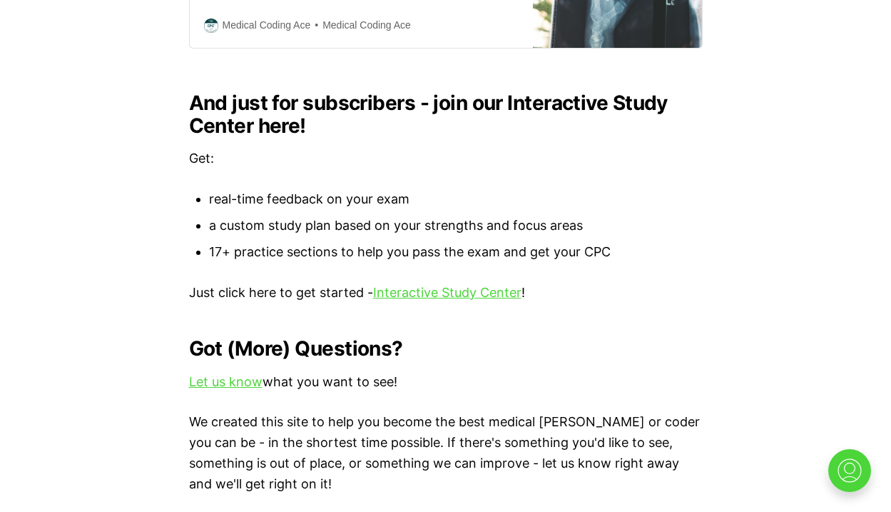  I want to click on p: Just click here to get started - !, so click(446, 293).